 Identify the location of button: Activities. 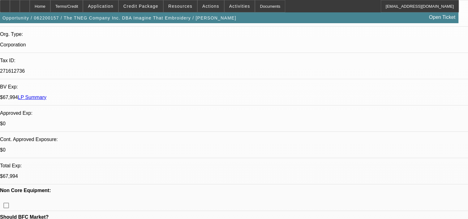
(239, 6).